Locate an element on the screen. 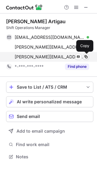 This screenshot has width=97, height=195. button: AI write personalized message is located at coordinates (50, 102).